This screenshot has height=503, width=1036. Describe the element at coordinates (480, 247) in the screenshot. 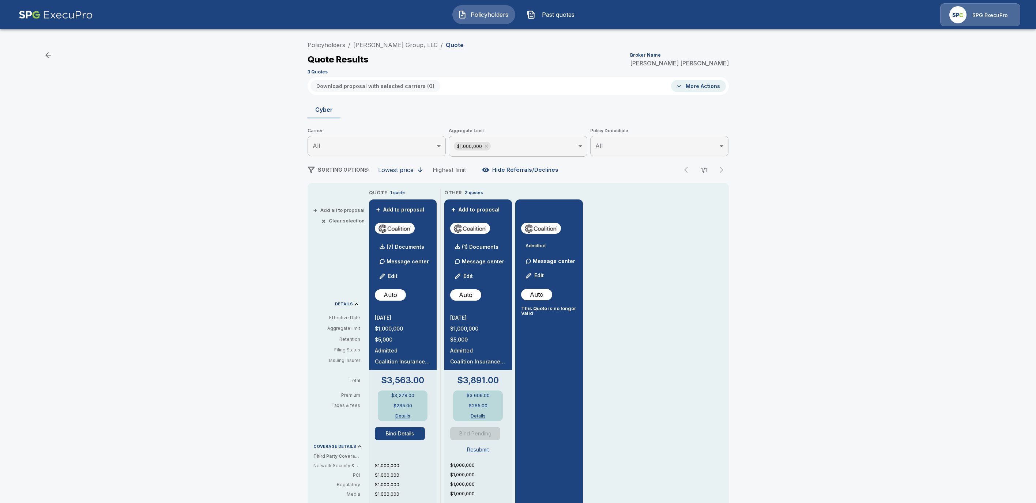

I see `p: (1) Documents` at that location.